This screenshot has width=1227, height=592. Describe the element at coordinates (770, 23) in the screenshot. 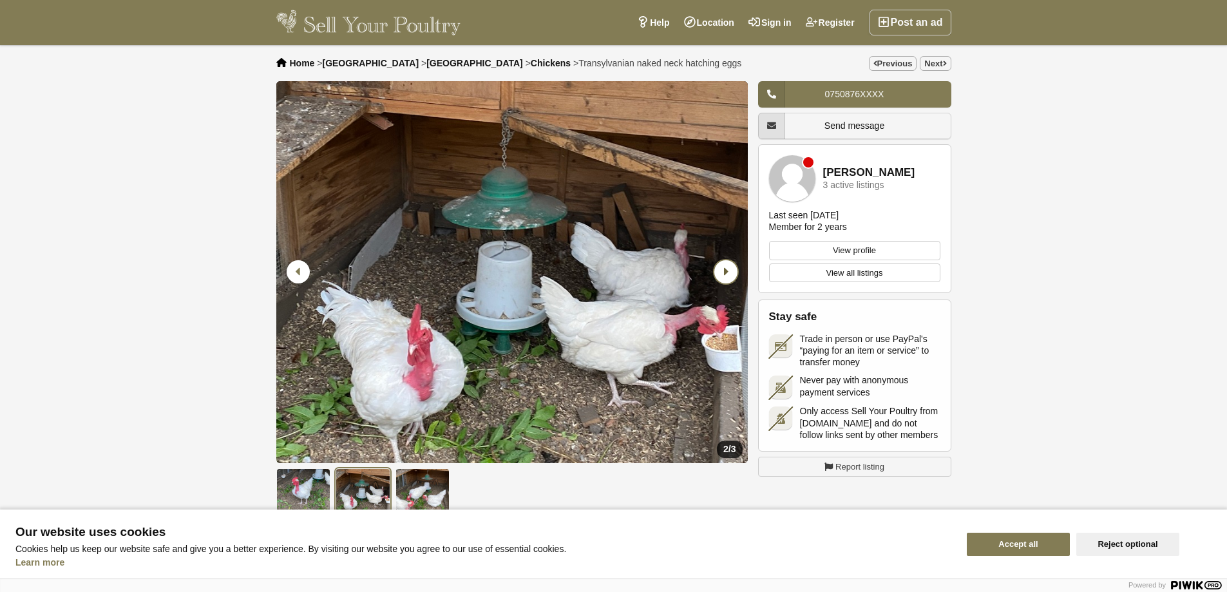

I see `a: Sign in` at that location.